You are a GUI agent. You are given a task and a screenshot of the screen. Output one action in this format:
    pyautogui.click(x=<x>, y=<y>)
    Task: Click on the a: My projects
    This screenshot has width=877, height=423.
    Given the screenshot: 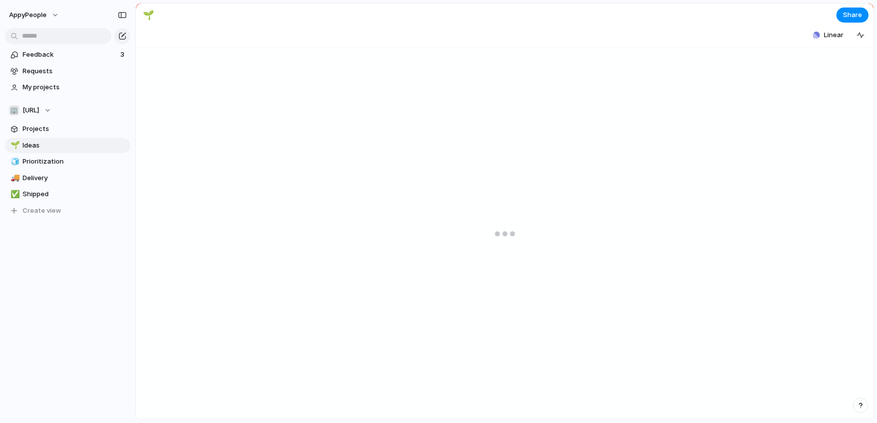 What is the action you would take?
    pyautogui.click(x=68, y=87)
    